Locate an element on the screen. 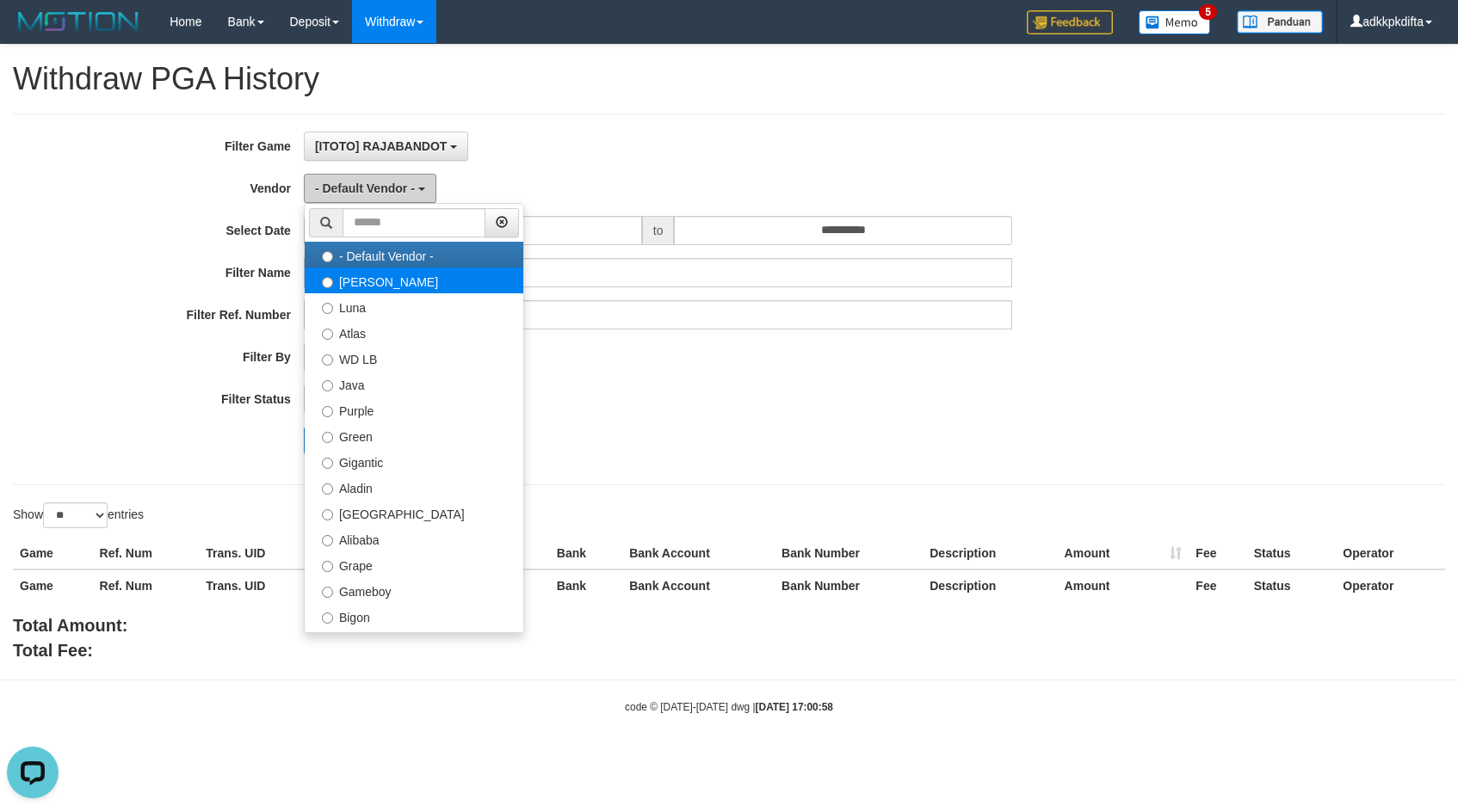 The width and height of the screenshot is (1458, 812). label: WD LB is located at coordinates (414, 358).